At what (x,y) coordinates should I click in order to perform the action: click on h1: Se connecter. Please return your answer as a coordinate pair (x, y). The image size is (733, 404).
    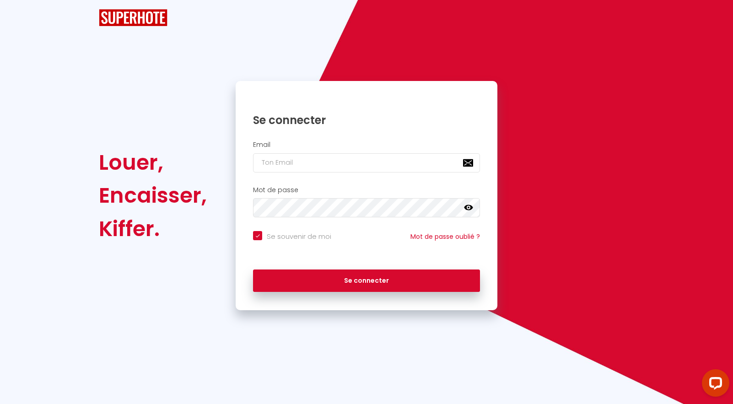
    Looking at the image, I should click on (366, 120).